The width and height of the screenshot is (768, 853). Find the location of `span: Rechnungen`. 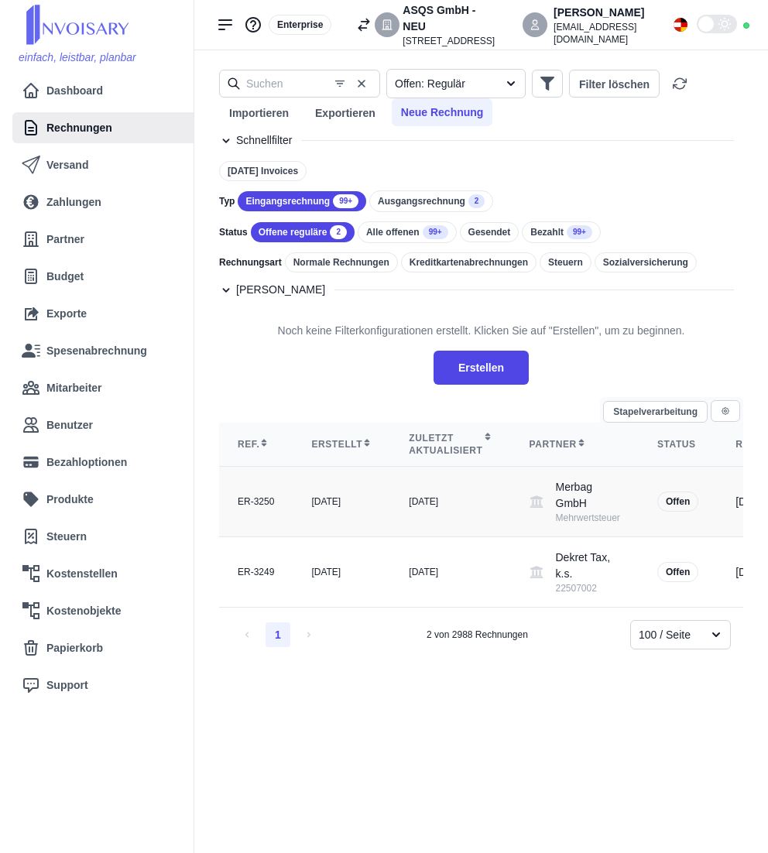

span: Rechnungen is located at coordinates (79, 128).